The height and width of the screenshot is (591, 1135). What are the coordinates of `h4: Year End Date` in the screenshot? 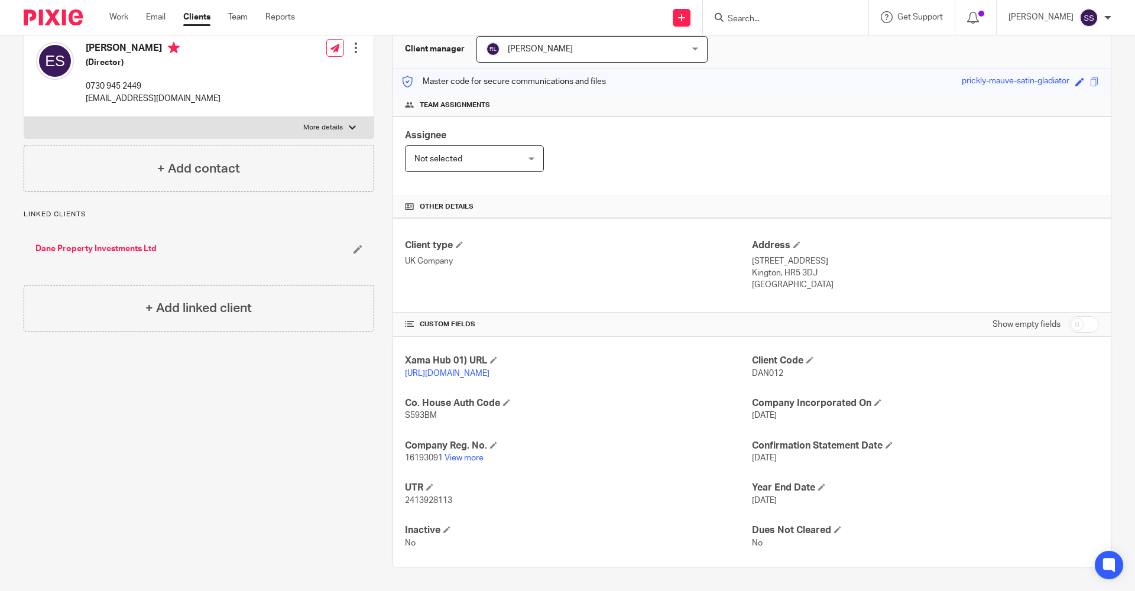 It's located at (925, 488).